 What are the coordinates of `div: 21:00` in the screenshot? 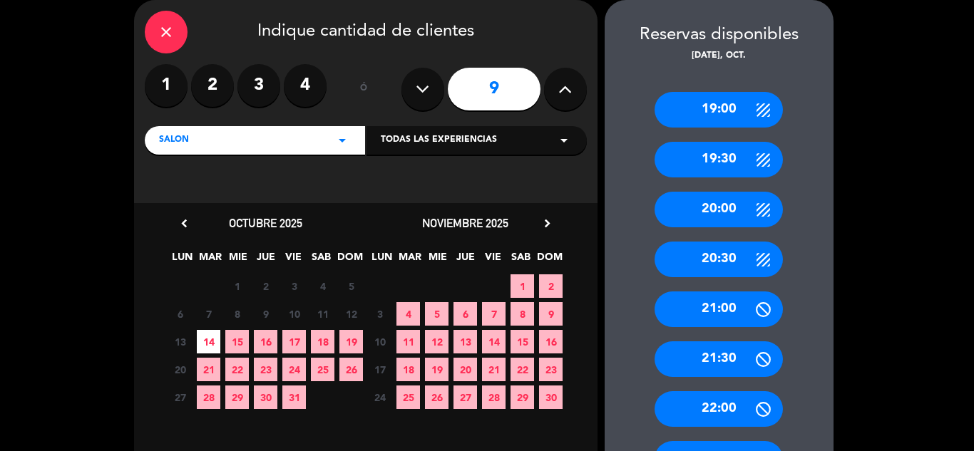 It's located at (719, 309).